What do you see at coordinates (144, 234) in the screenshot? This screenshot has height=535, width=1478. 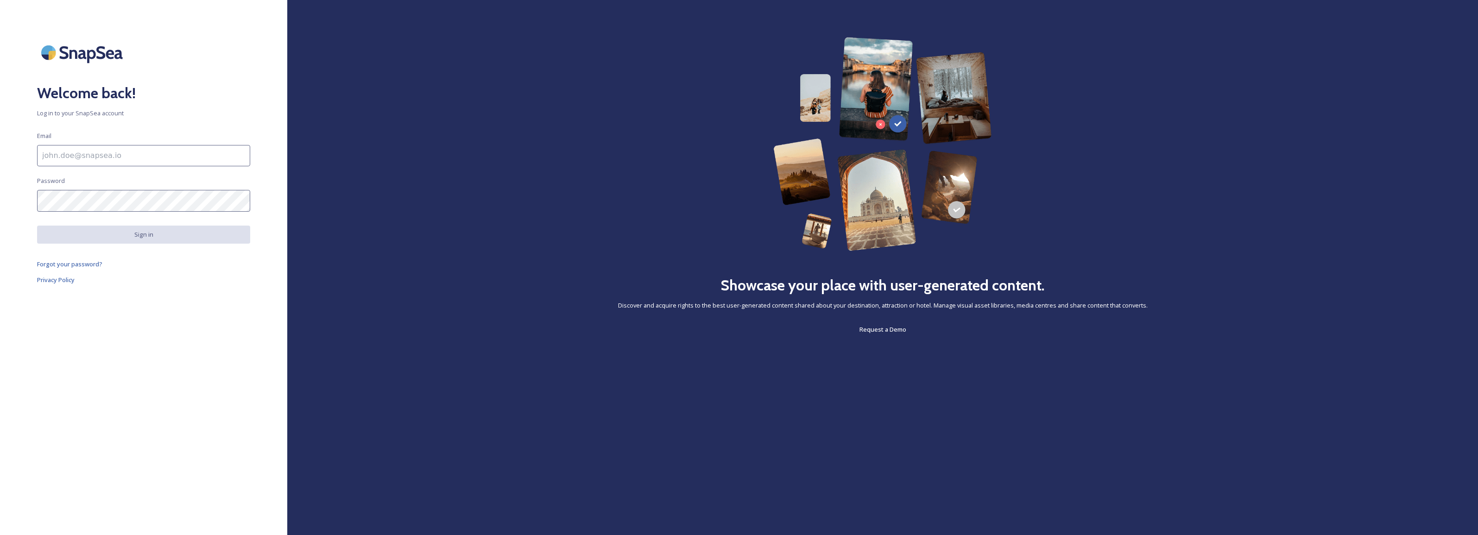 I see `button: Sign in` at bounding box center [144, 234].